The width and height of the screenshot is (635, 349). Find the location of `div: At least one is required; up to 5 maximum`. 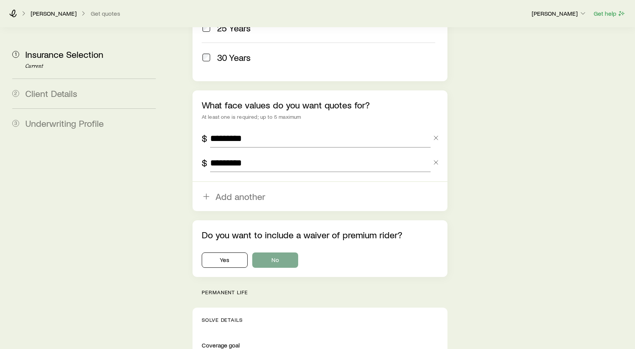

div: At least one is required; up to 5 maximum is located at coordinates (320, 117).